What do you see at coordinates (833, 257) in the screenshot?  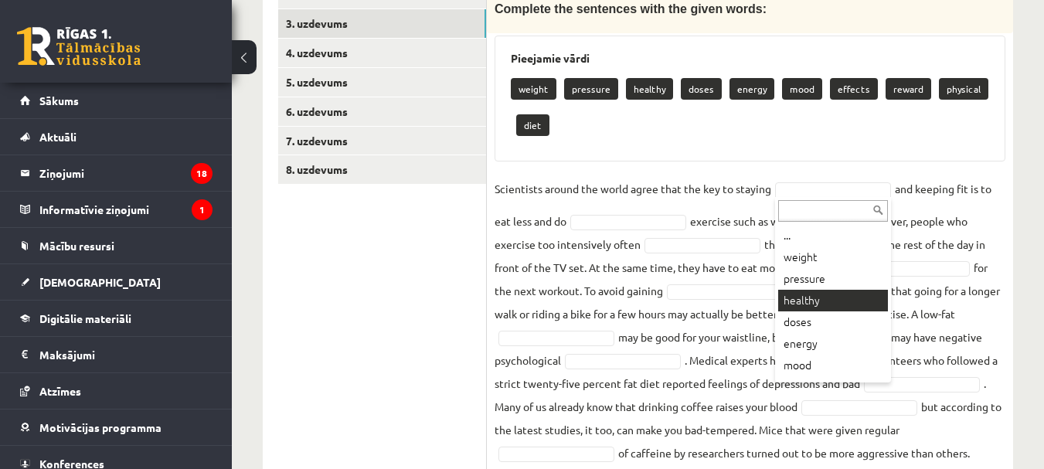 I see `div: weight` at bounding box center [833, 257].